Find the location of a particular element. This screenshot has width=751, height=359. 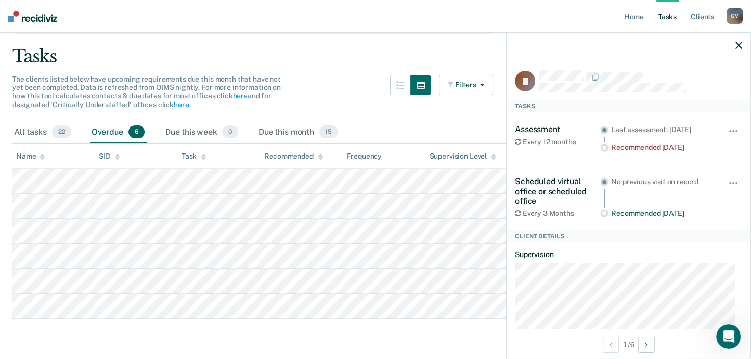

div: Every 12 months is located at coordinates (557, 142).